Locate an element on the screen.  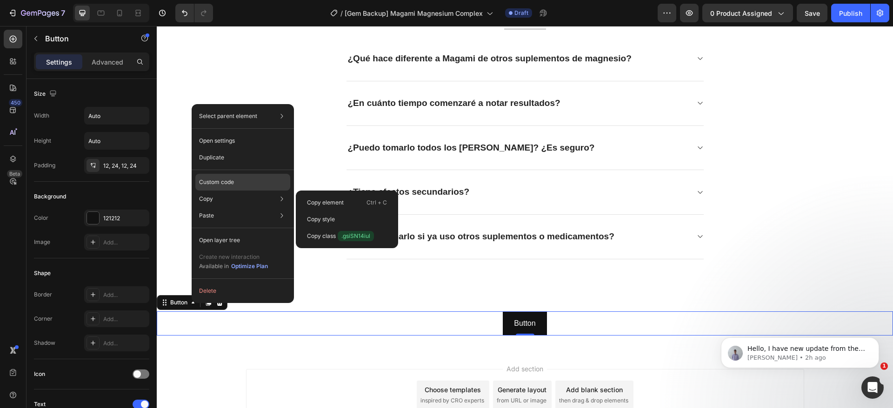
p: Select parent element is located at coordinates (228, 116).